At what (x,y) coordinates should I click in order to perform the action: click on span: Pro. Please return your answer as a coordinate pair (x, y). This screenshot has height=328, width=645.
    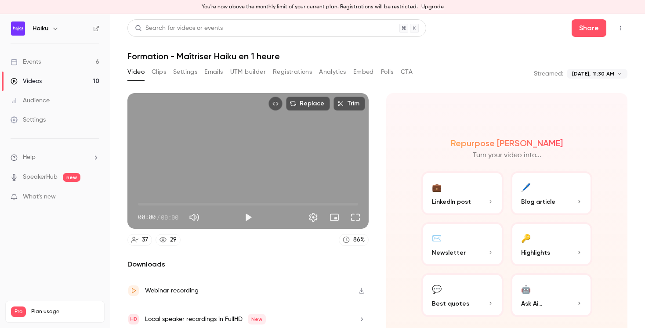
    Looking at the image, I should click on (18, 312).